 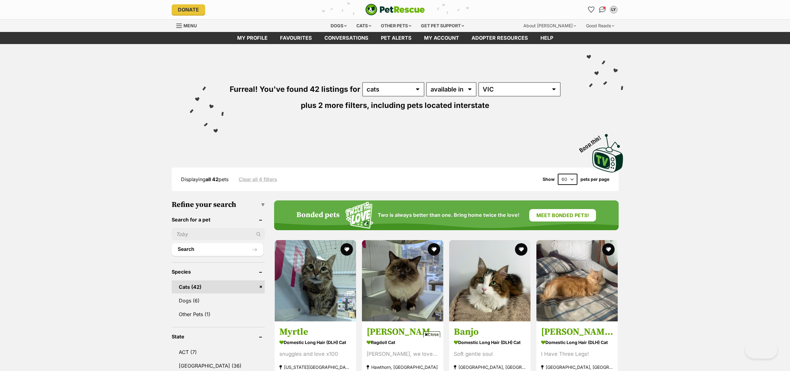 I want to click on a: Menu, so click(x=189, y=25).